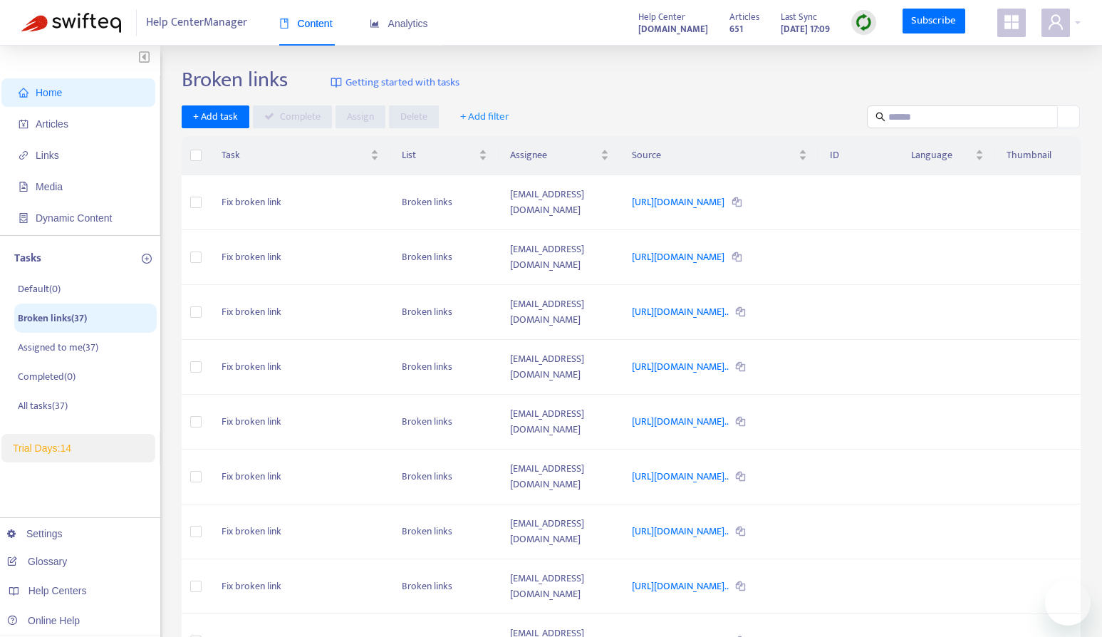  I want to click on p: Broken links ( 37 ), so click(52, 318).